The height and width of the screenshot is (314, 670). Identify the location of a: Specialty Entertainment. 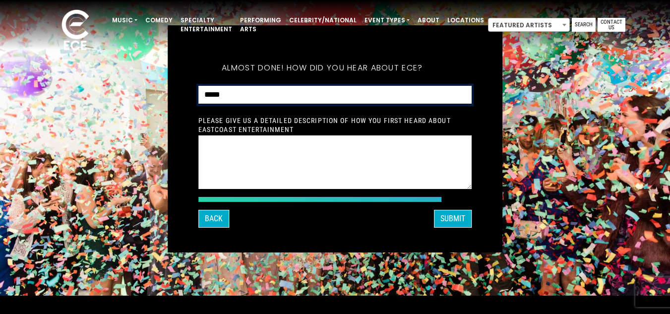
(206, 25).